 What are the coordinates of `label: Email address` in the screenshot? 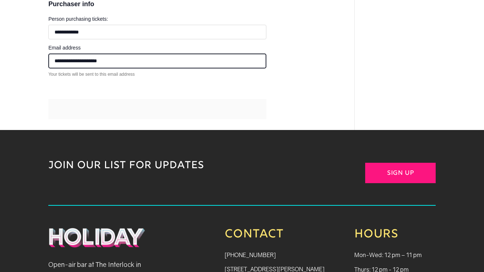 It's located at (157, 48).